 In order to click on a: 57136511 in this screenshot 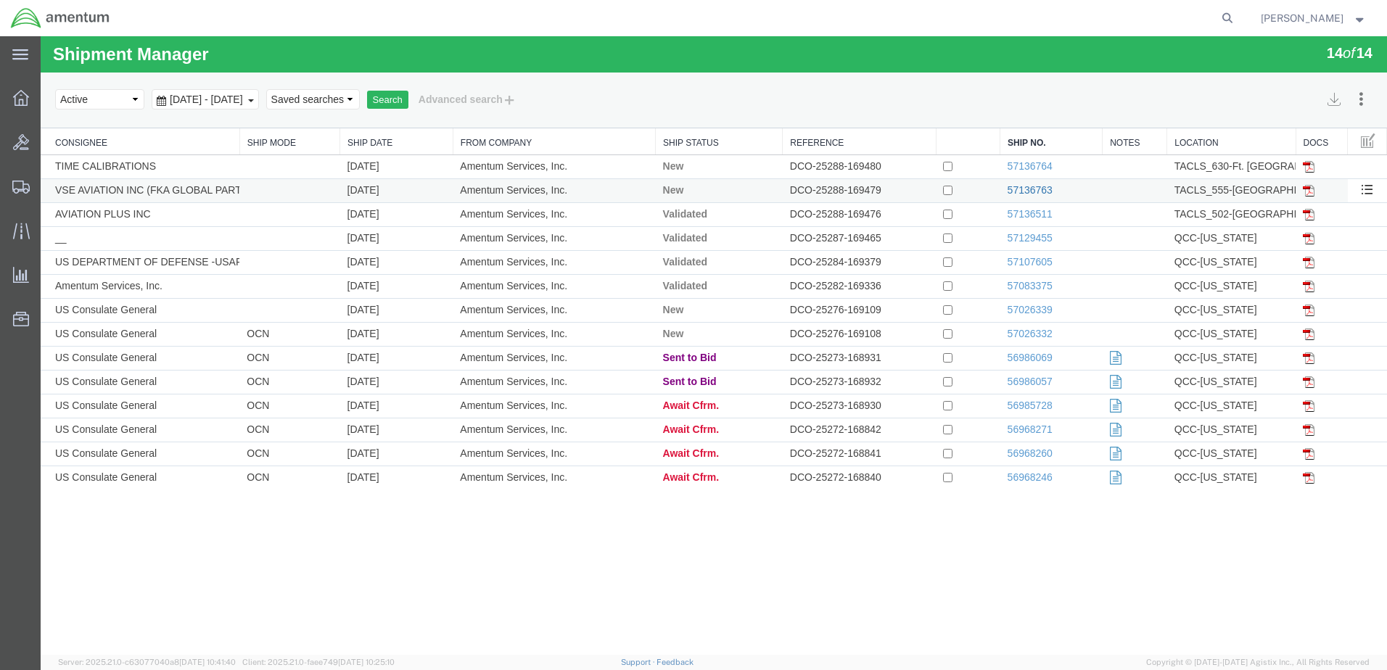, I will do `click(989, 178)`.